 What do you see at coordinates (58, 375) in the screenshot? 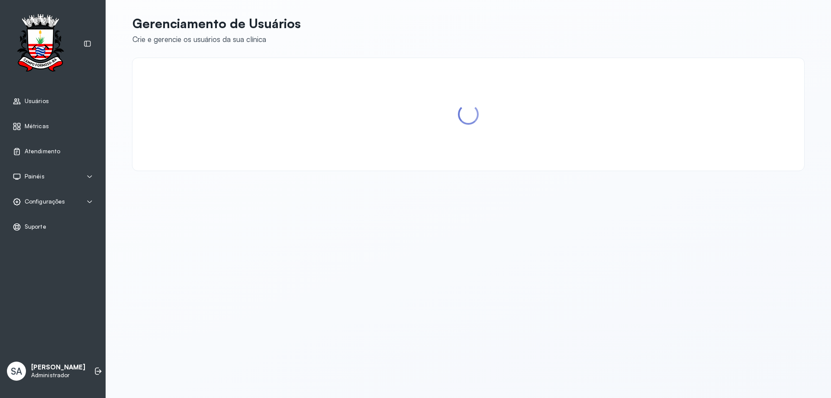
I see `p: Administrador` at bounding box center [58, 375].